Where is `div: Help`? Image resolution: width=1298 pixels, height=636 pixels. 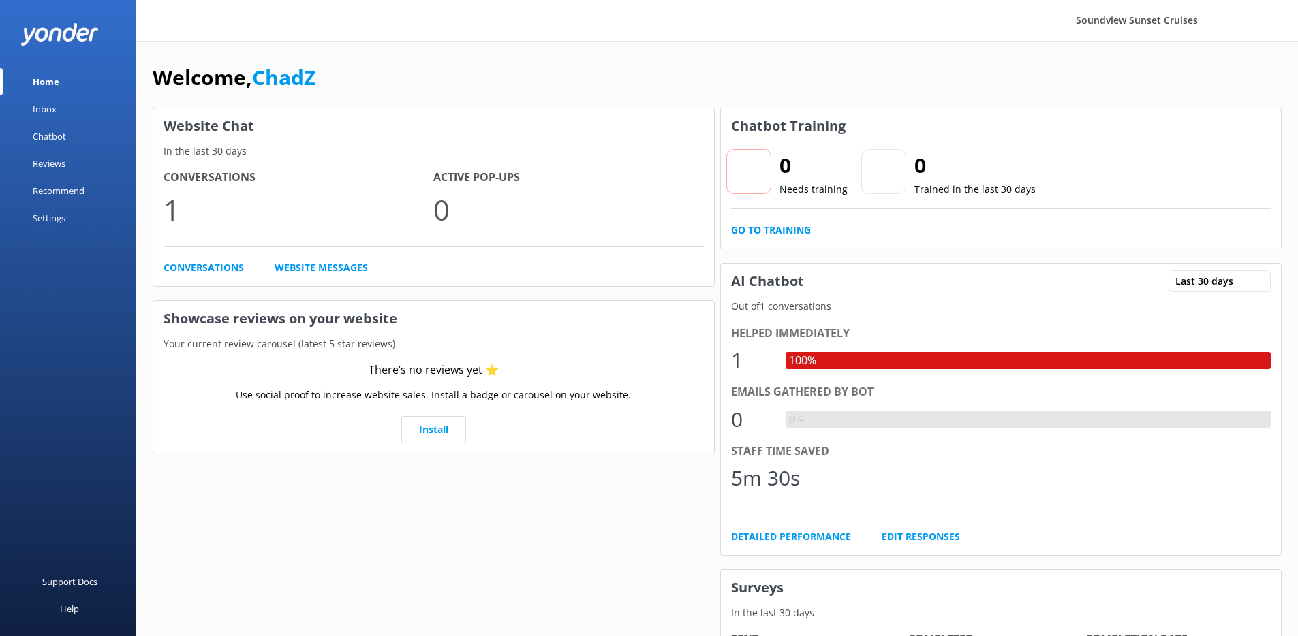 div: Help is located at coordinates (69, 609).